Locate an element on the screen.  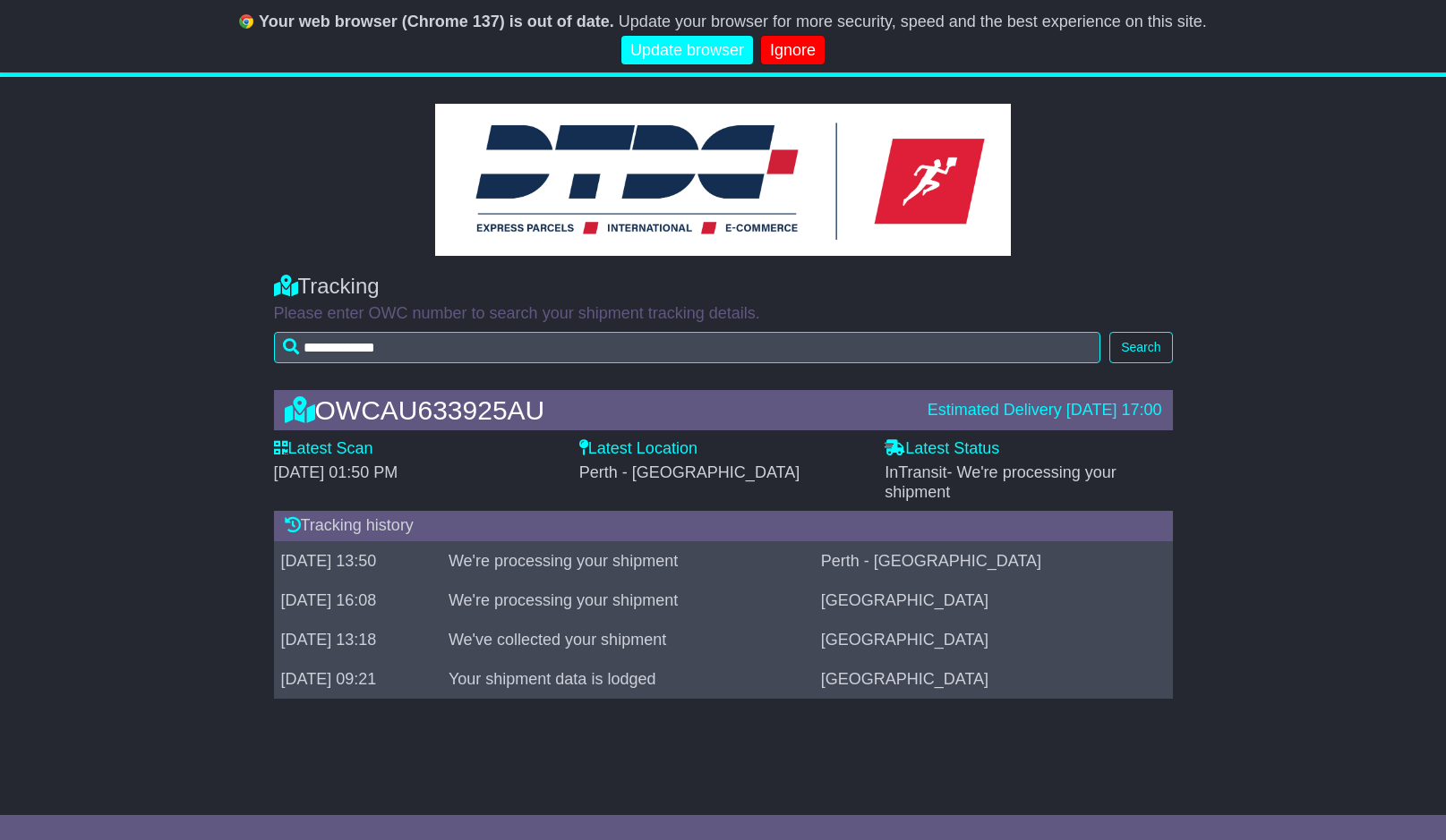
span: Update your browser for more security, speed and the best experience on this site. is located at coordinates (913, 22).